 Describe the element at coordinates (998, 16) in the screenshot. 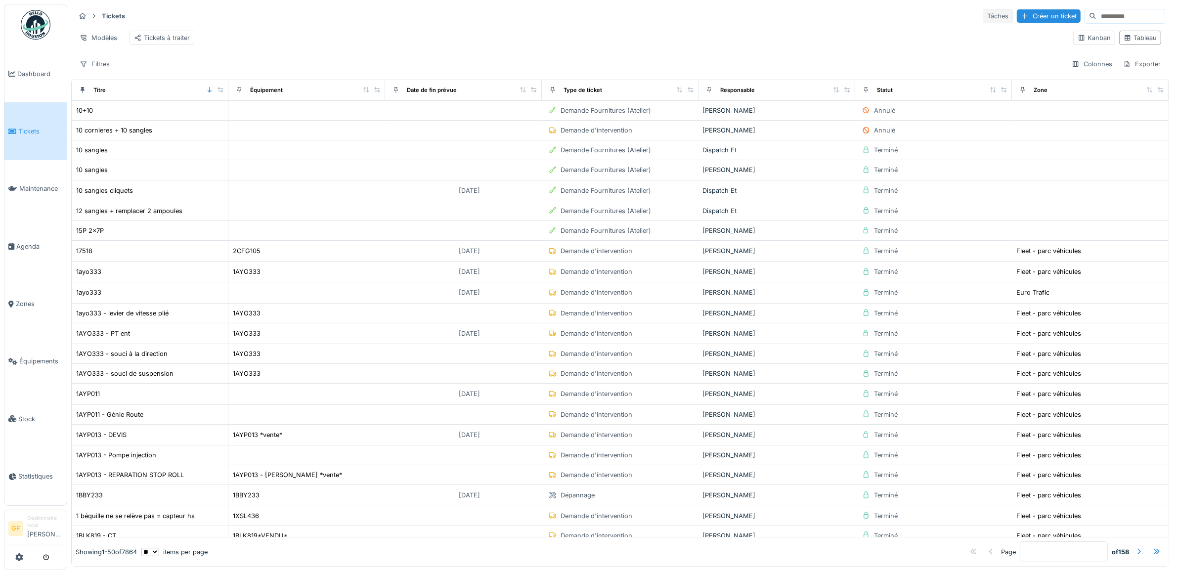

I see `div: Tâches` at that location.